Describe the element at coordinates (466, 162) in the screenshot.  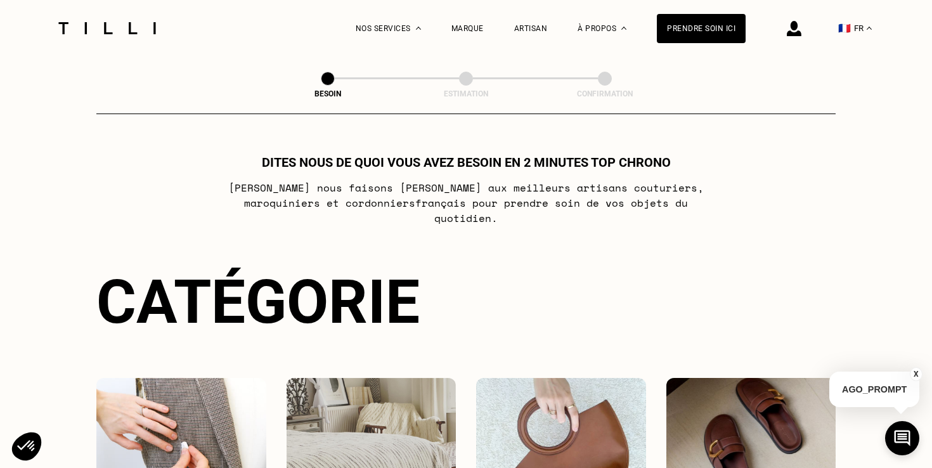
I see `h1: Dites nous de quoi vous avez besoin en 2 minutes top chrono` at that location.